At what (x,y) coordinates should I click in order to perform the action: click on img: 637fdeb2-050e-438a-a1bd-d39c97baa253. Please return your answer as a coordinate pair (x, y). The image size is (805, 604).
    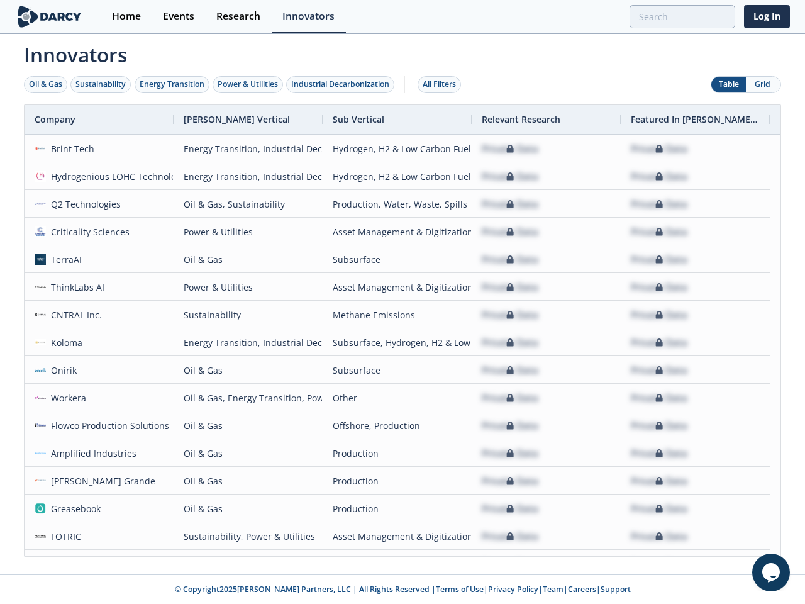
    Looking at the image, I should click on (40, 176).